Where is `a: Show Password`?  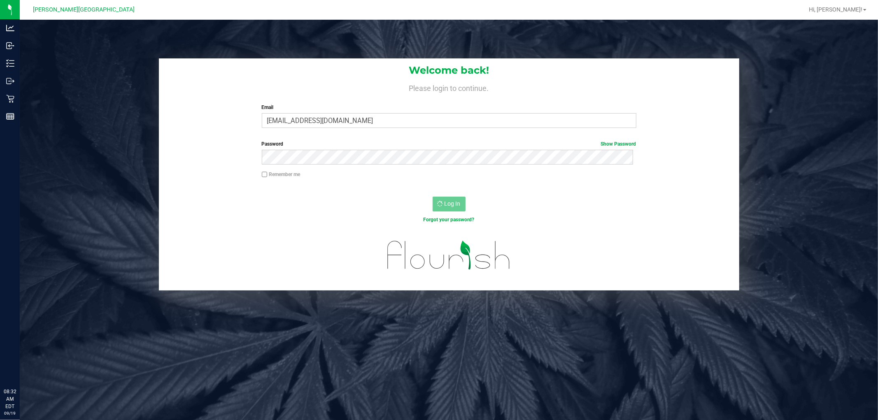 a: Show Password is located at coordinates (619, 144).